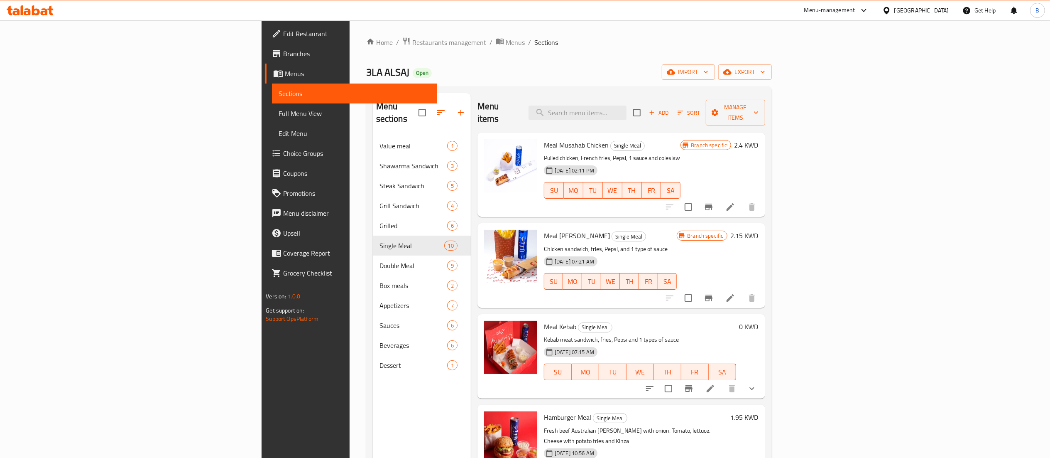 This screenshot has width=1050, height=458. I want to click on div: Appetizers7, so click(422, 305).